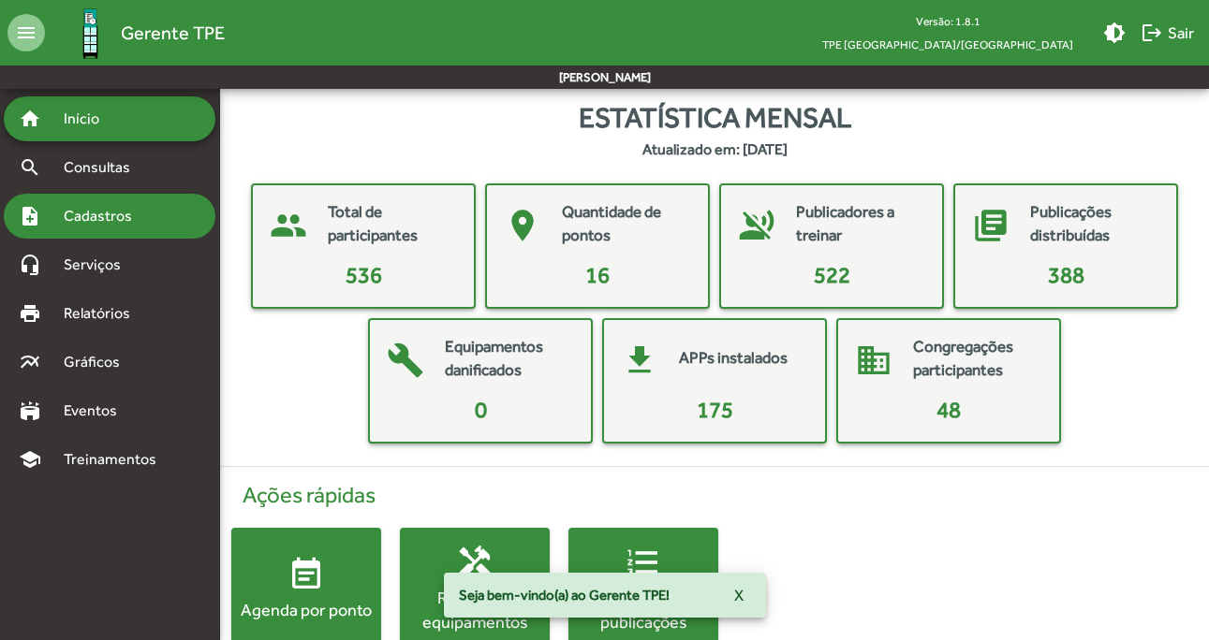 This screenshot has width=1209, height=640. What do you see at coordinates (739, 595) in the screenshot?
I see `button: X` at bounding box center [739, 595].